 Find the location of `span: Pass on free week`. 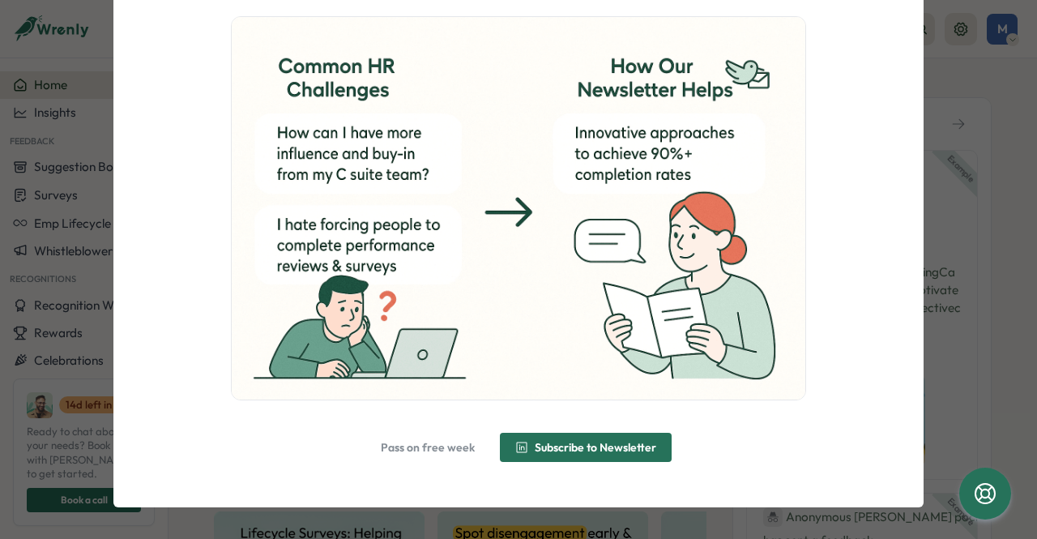

span: Pass on free week is located at coordinates (428, 447).